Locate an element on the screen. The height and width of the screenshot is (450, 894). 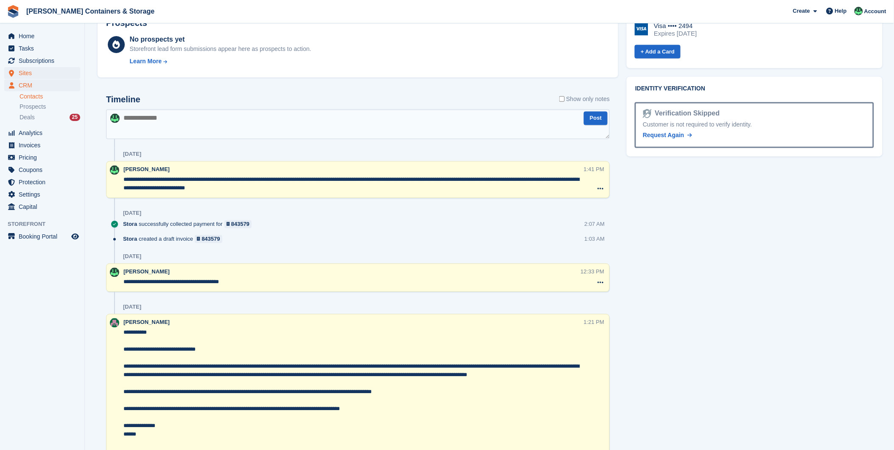
div: Storefront lead form submissions appear here as prospects to action. is located at coordinates (221, 49).